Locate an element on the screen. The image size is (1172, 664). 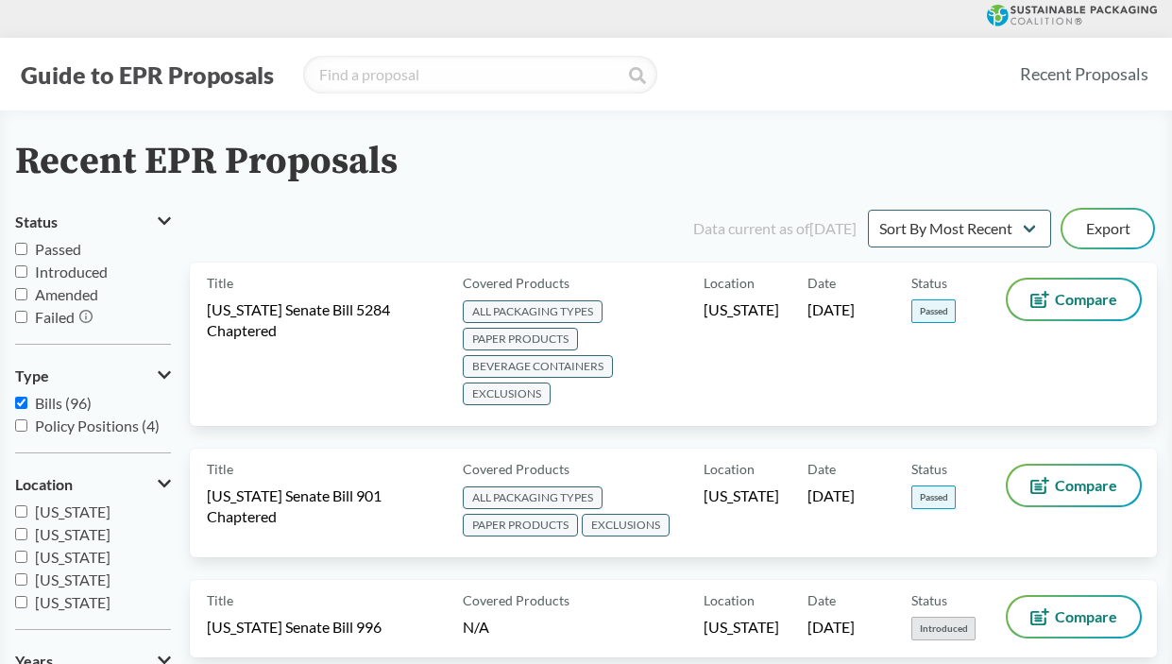
h2: Recent EPR Proposals is located at coordinates (206, 162).